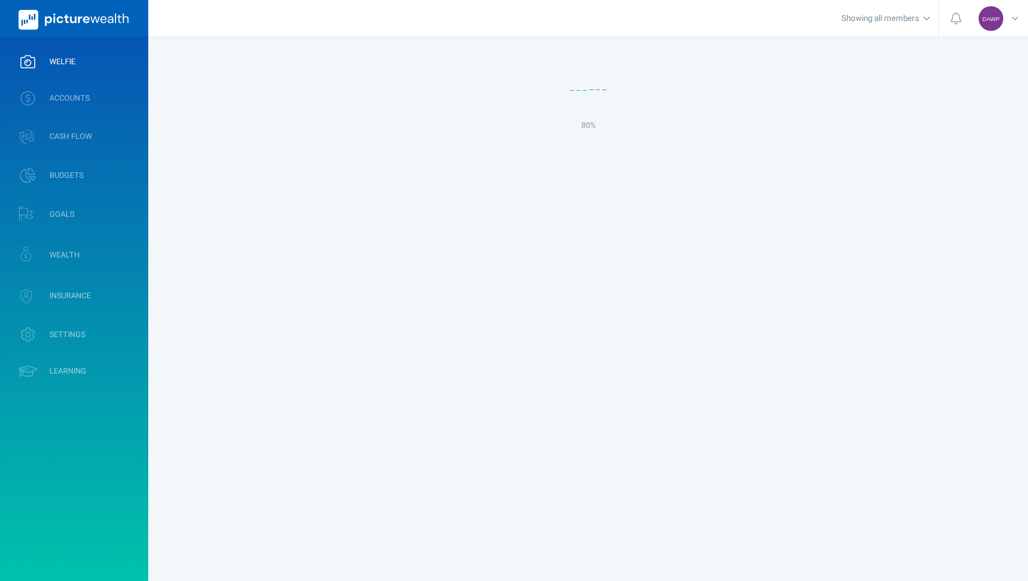 The image size is (1028, 581). I want to click on span: DAWP, so click(991, 19).